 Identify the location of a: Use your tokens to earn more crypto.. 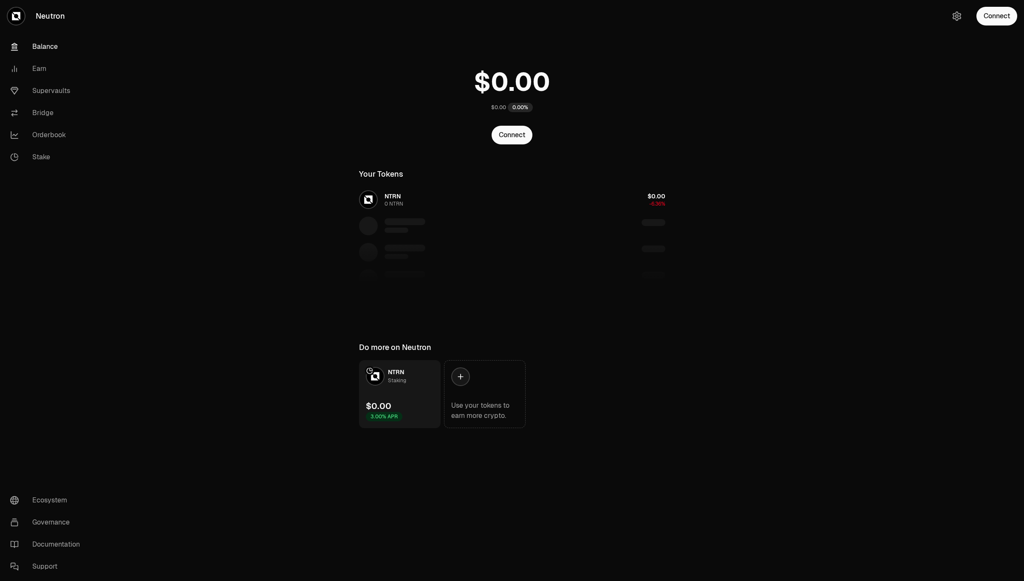
(485, 394).